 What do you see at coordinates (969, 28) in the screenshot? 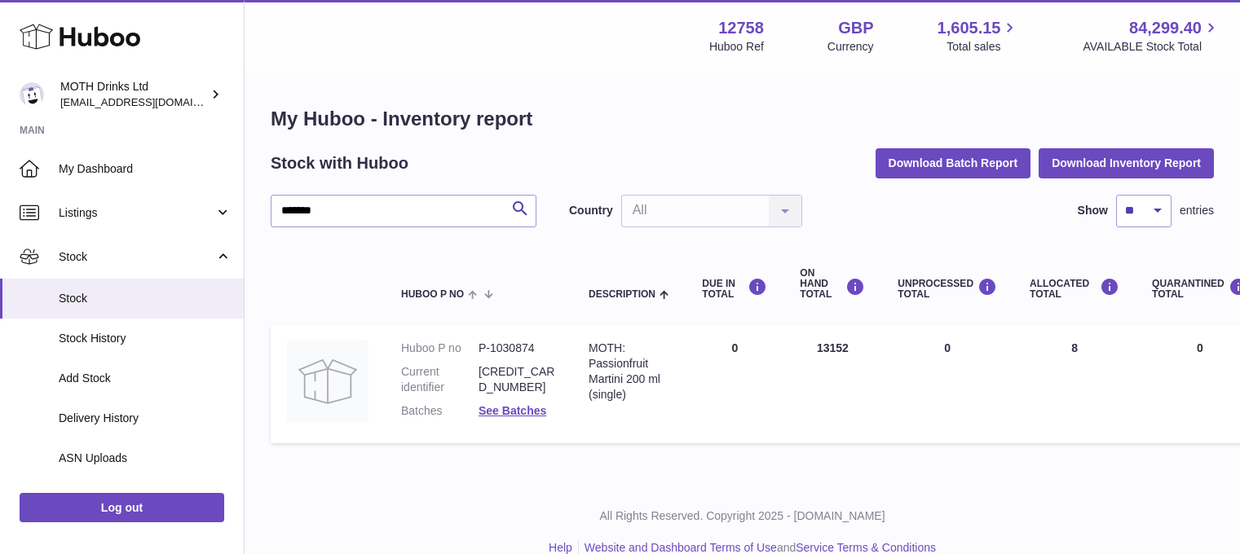
I see `span: 1,605.15` at bounding box center [969, 28].